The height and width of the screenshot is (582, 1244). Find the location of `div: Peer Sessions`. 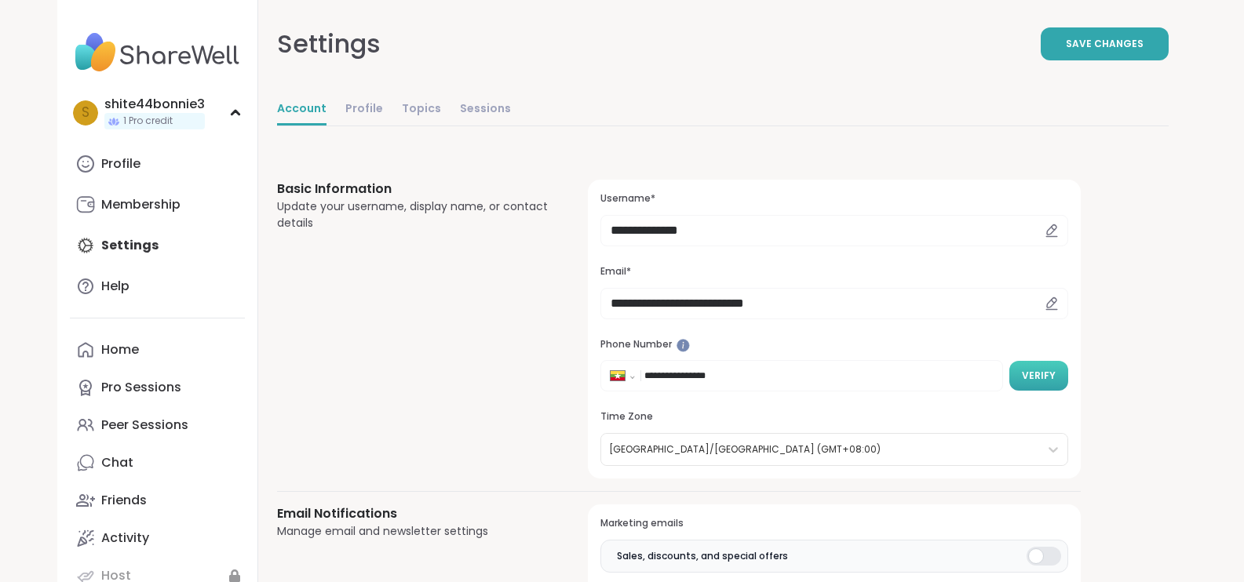

div: Peer Sessions is located at coordinates (144, 425).